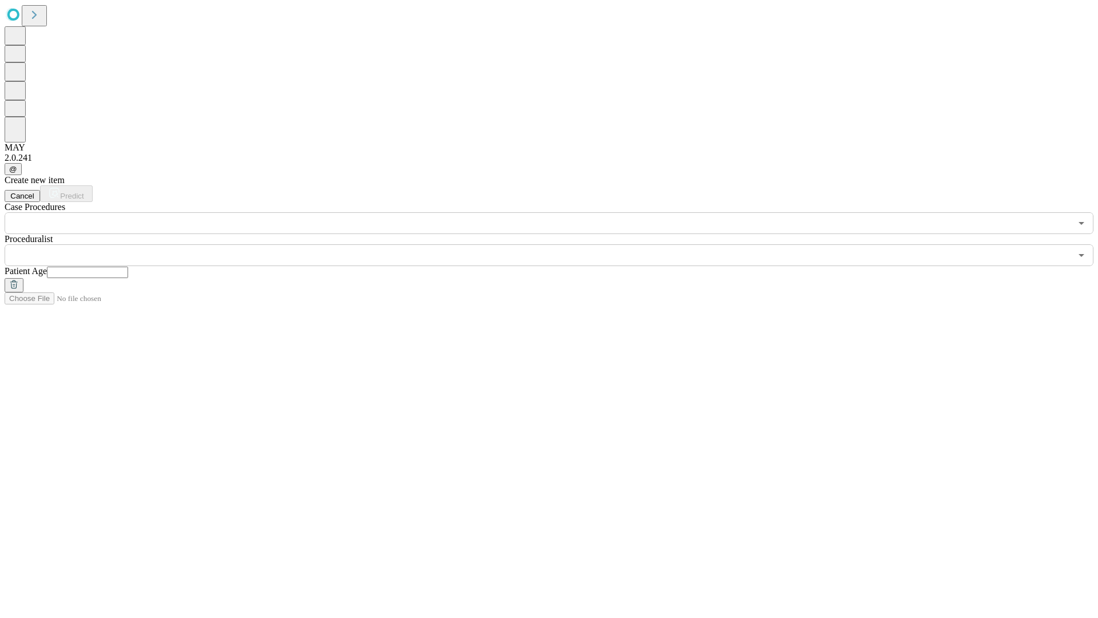 The width and height of the screenshot is (1098, 618). Describe the element at coordinates (26, 271) in the screenshot. I see `span: Patient Age` at that location.